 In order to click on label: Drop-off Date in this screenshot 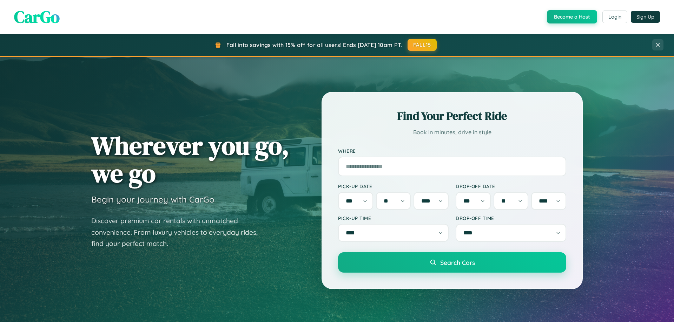, I will do `click(511, 186)`.